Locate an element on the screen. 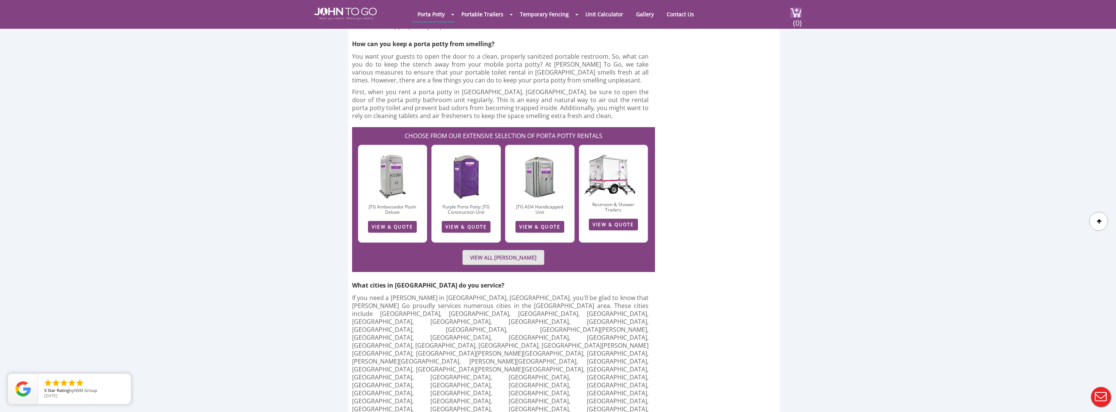 The image size is (1116, 412). span: Star Rating is located at coordinates (58, 390).